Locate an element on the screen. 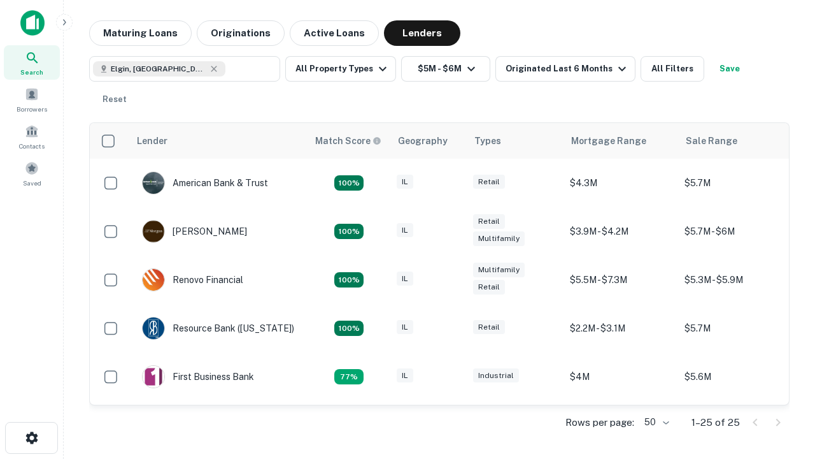 This screenshot has height=459, width=815. button: Originations is located at coordinates (241, 33).